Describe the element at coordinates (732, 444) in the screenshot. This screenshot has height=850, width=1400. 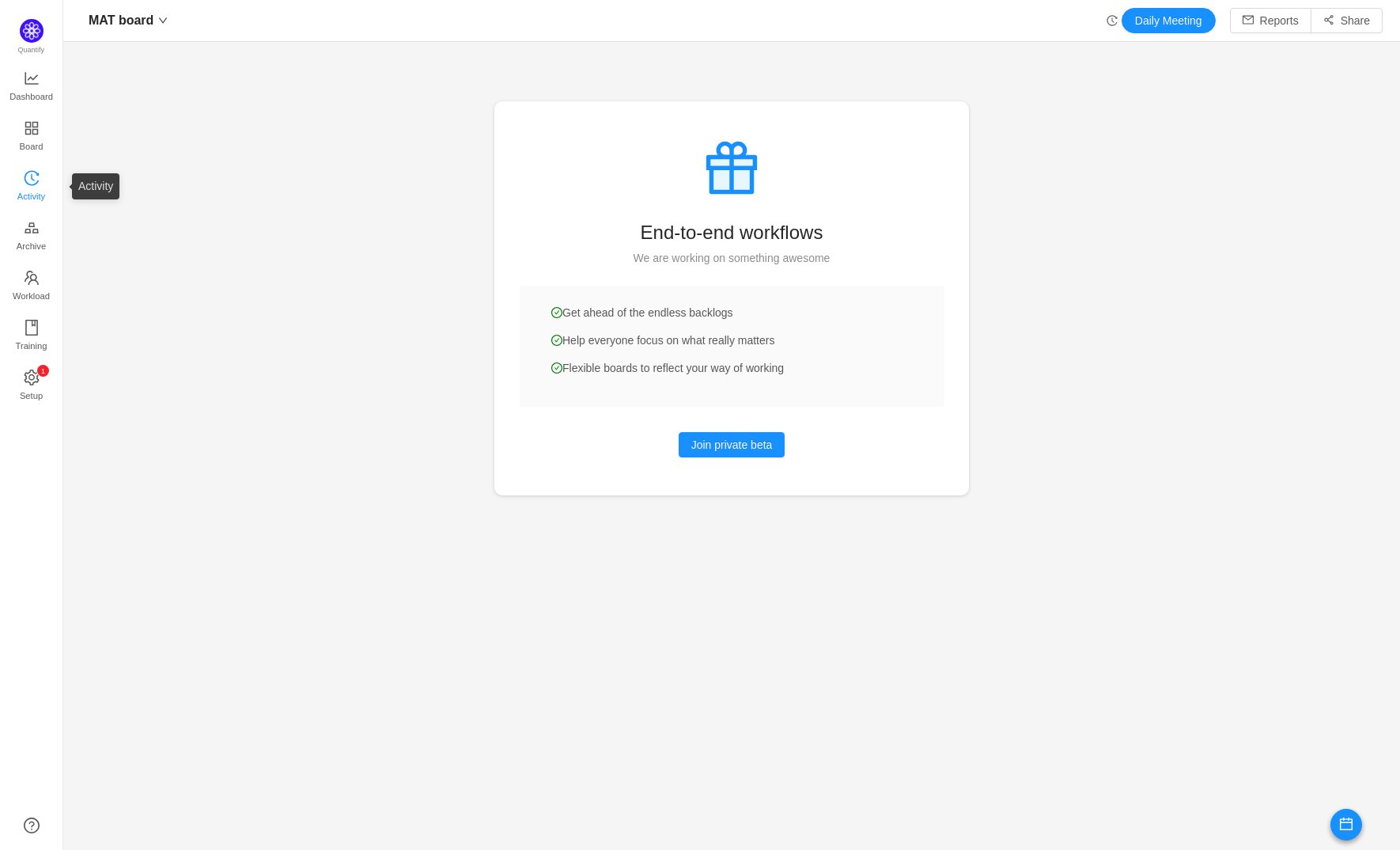
I see `button: Join private beta` at that location.